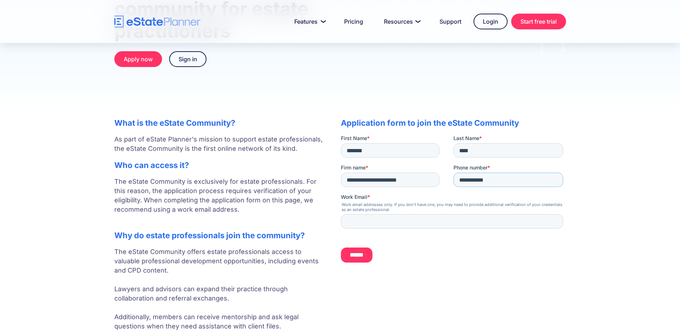  Describe the element at coordinates (220, 235) in the screenshot. I see `h2: Why do estate professionals join the community?` at that location.